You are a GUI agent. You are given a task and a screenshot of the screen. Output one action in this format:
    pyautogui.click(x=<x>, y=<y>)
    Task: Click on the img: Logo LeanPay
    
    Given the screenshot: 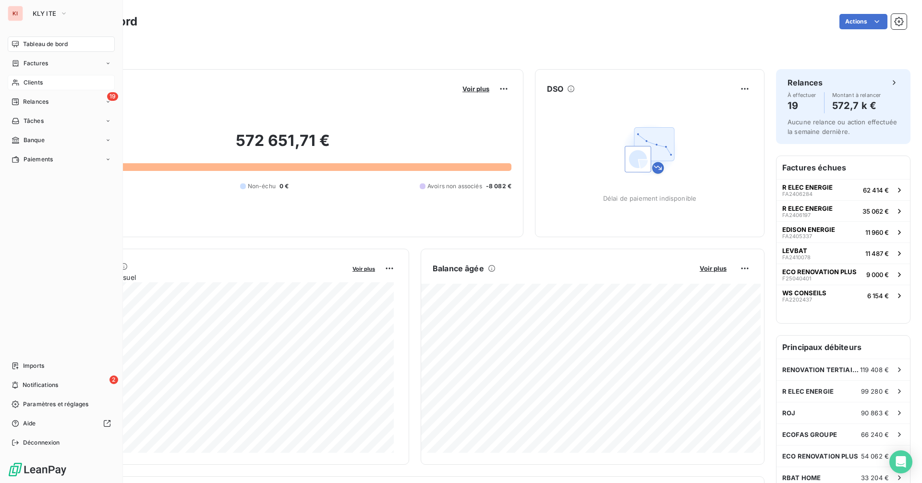 What is the action you would take?
    pyautogui.click(x=37, y=470)
    